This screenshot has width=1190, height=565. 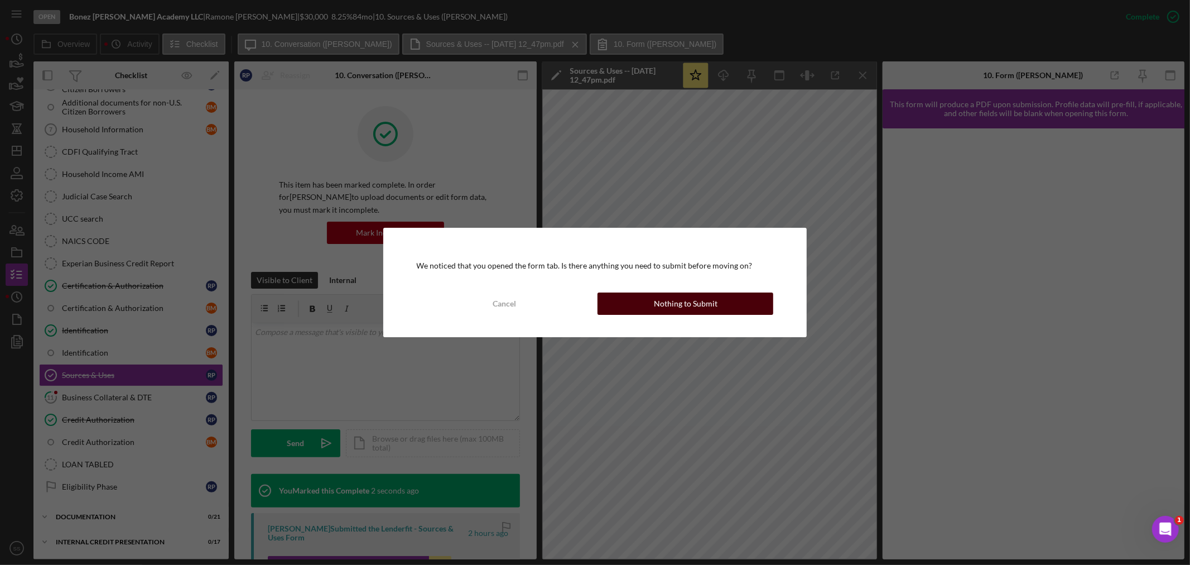 What do you see at coordinates (685, 304) in the screenshot?
I see `button: Nothing to Submit` at bounding box center [685, 304].